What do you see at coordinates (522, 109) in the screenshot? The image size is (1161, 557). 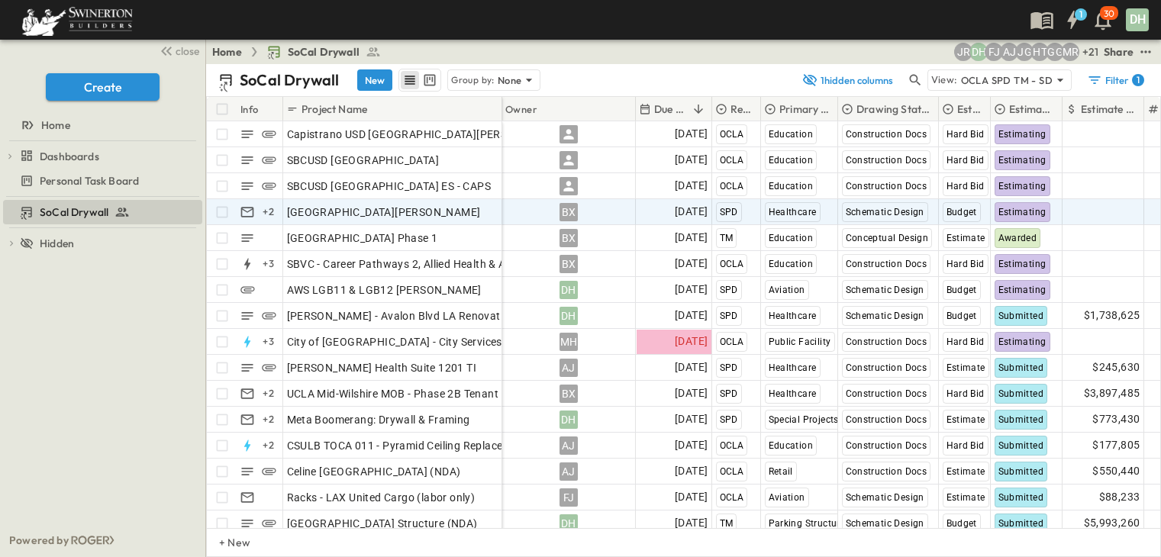 I see `div: Owner` at bounding box center [522, 109].